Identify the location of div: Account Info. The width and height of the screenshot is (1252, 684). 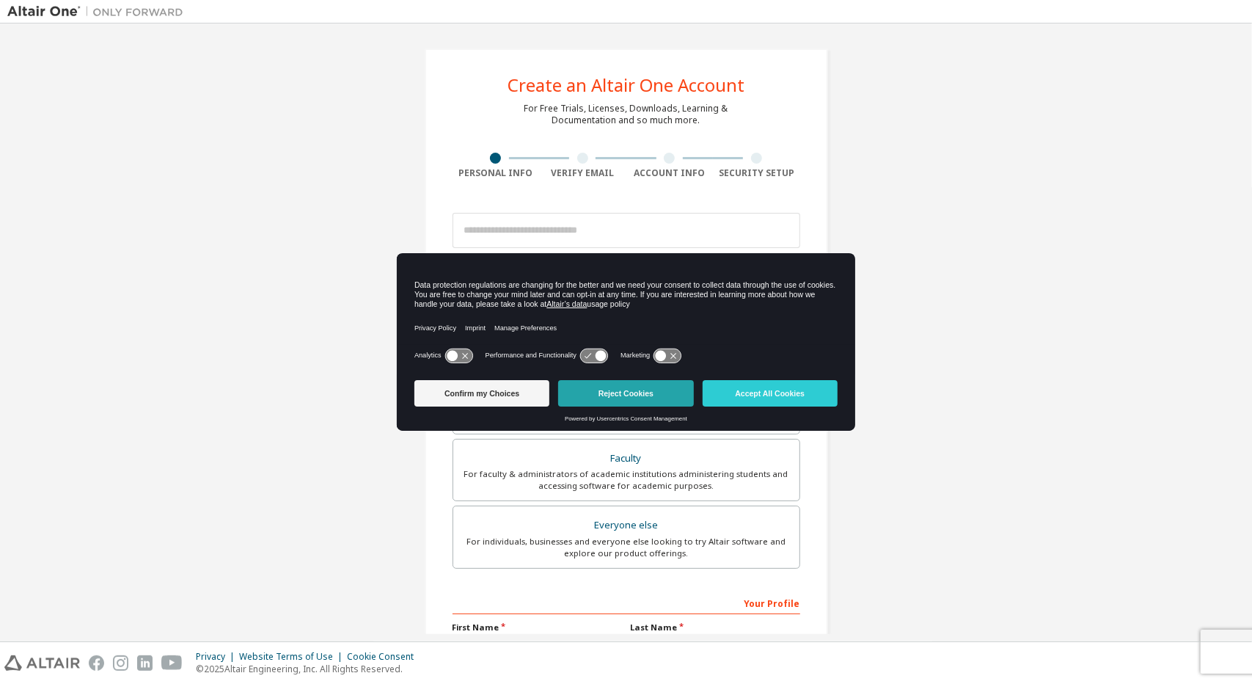
(670, 173).